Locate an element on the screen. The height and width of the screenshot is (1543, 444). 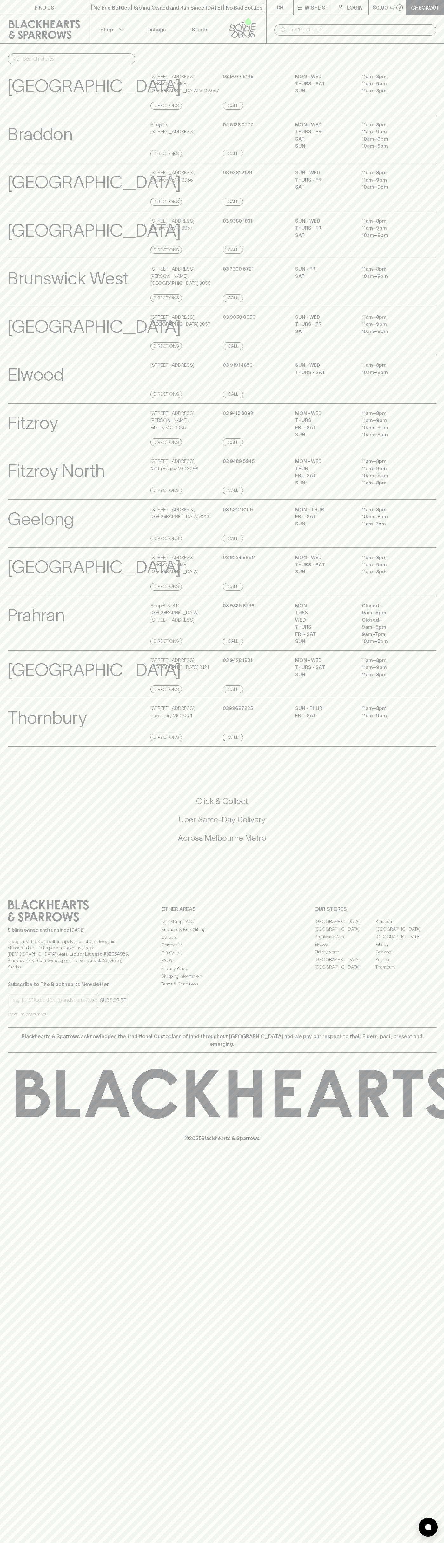
p: 9am – 6pm is located at coordinates (391, 613).